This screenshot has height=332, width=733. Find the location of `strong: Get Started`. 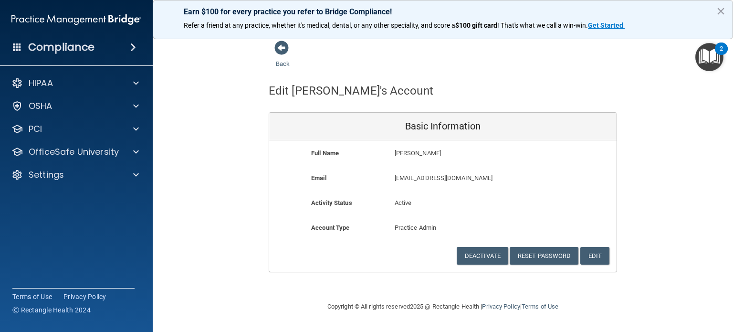

strong: Get Started is located at coordinates (605, 25).